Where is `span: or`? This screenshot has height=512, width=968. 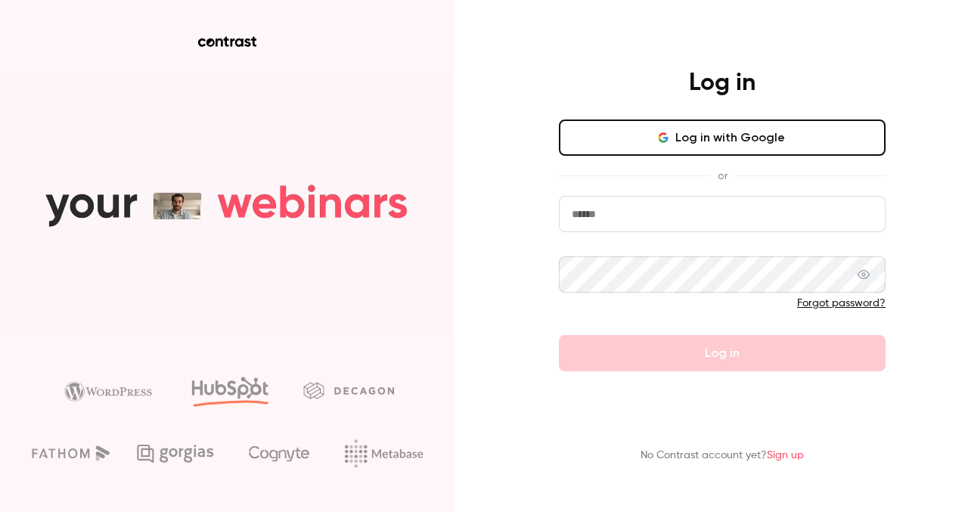 span: or is located at coordinates (722, 175).